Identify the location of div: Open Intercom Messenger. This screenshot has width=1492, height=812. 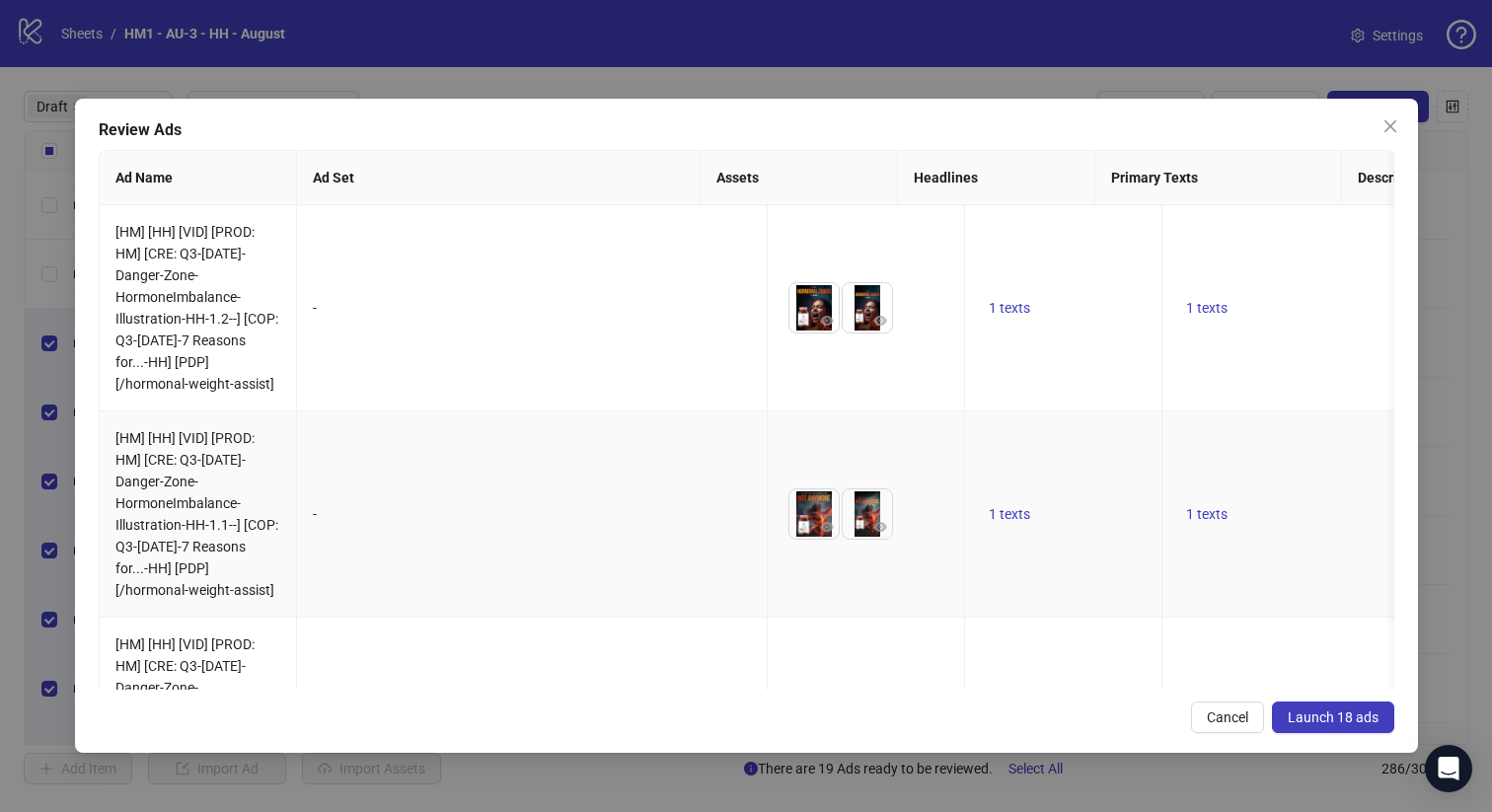
(1449, 768).